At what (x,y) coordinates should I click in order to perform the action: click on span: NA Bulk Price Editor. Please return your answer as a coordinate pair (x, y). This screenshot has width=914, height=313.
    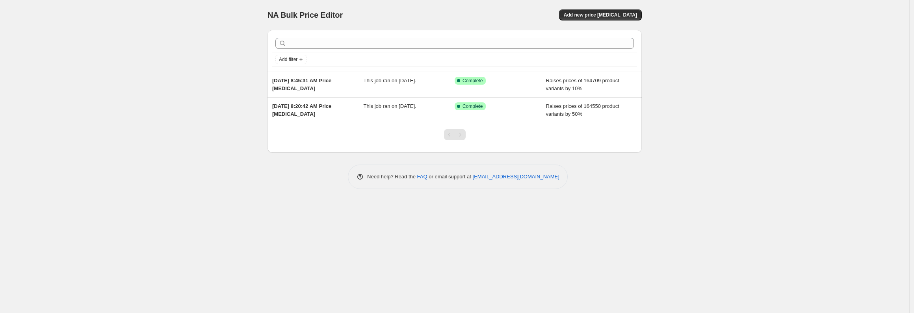
    Looking at the image, I should click on (305, 15).